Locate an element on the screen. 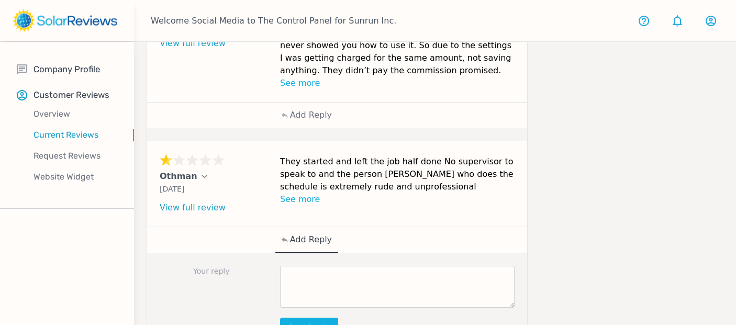 This screenshot has height=325, width=736. p: Website Widget is located at coordinates (75, 177).